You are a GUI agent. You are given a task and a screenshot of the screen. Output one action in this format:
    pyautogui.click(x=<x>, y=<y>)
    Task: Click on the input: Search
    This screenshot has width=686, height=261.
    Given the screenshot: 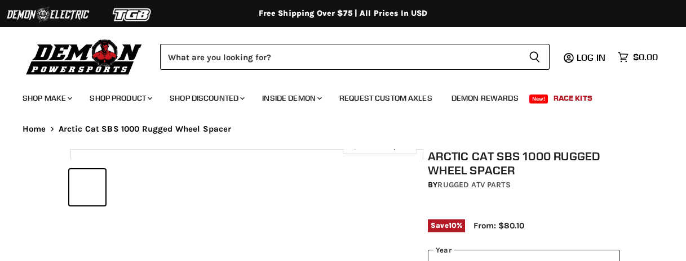 What is the action you would take?
    pyautogui.click(x=340, y=57)
    